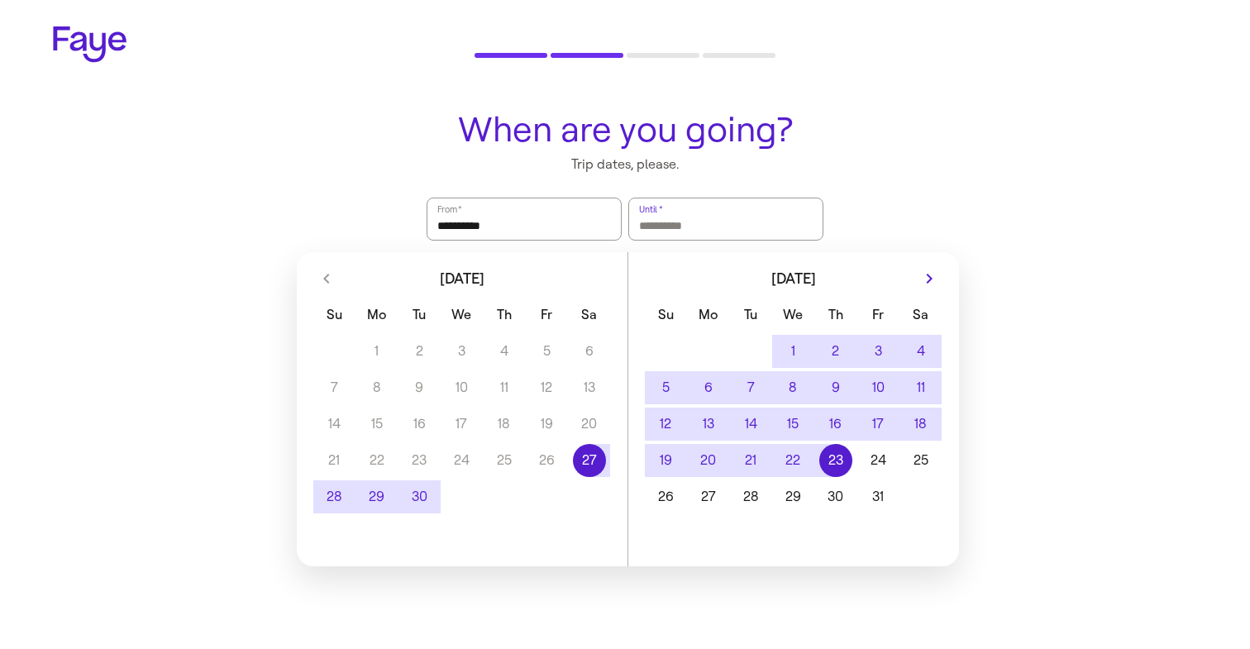  I want to click on label: From, so click(449, 209).